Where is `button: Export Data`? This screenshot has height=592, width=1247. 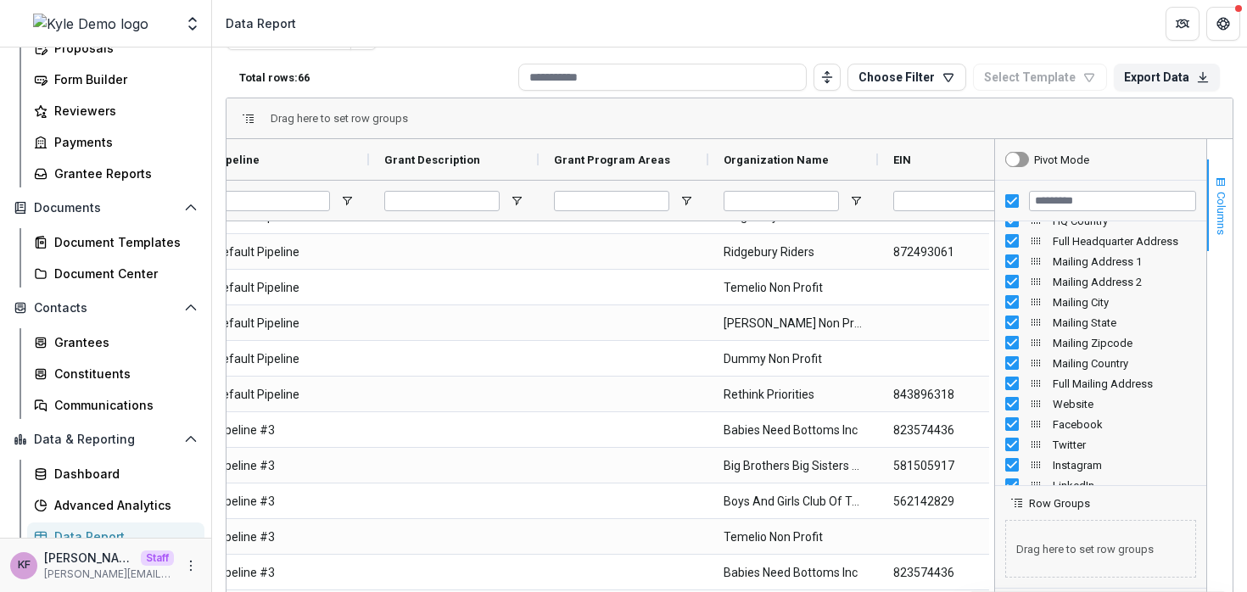
button: Export Data is located at coordinates (1167, 77).